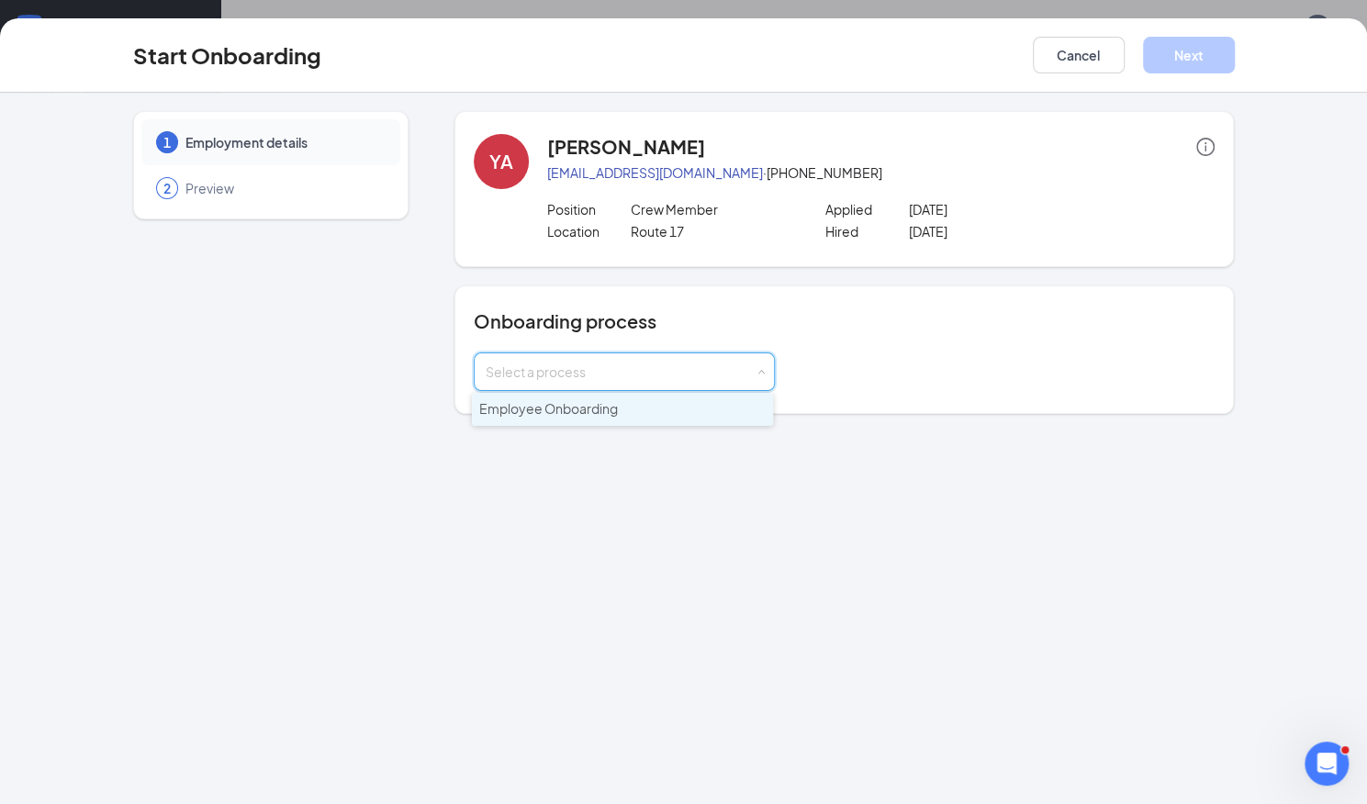  I want to click on p: Hired, so click(867, 231).